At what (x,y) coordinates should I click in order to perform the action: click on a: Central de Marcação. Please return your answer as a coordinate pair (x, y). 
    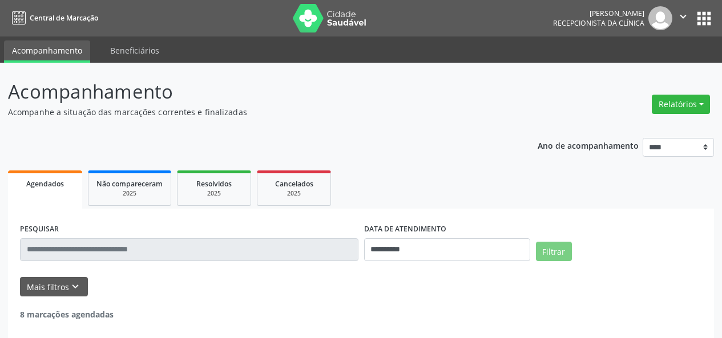
    Looking at the image, I should click on (53, 18).